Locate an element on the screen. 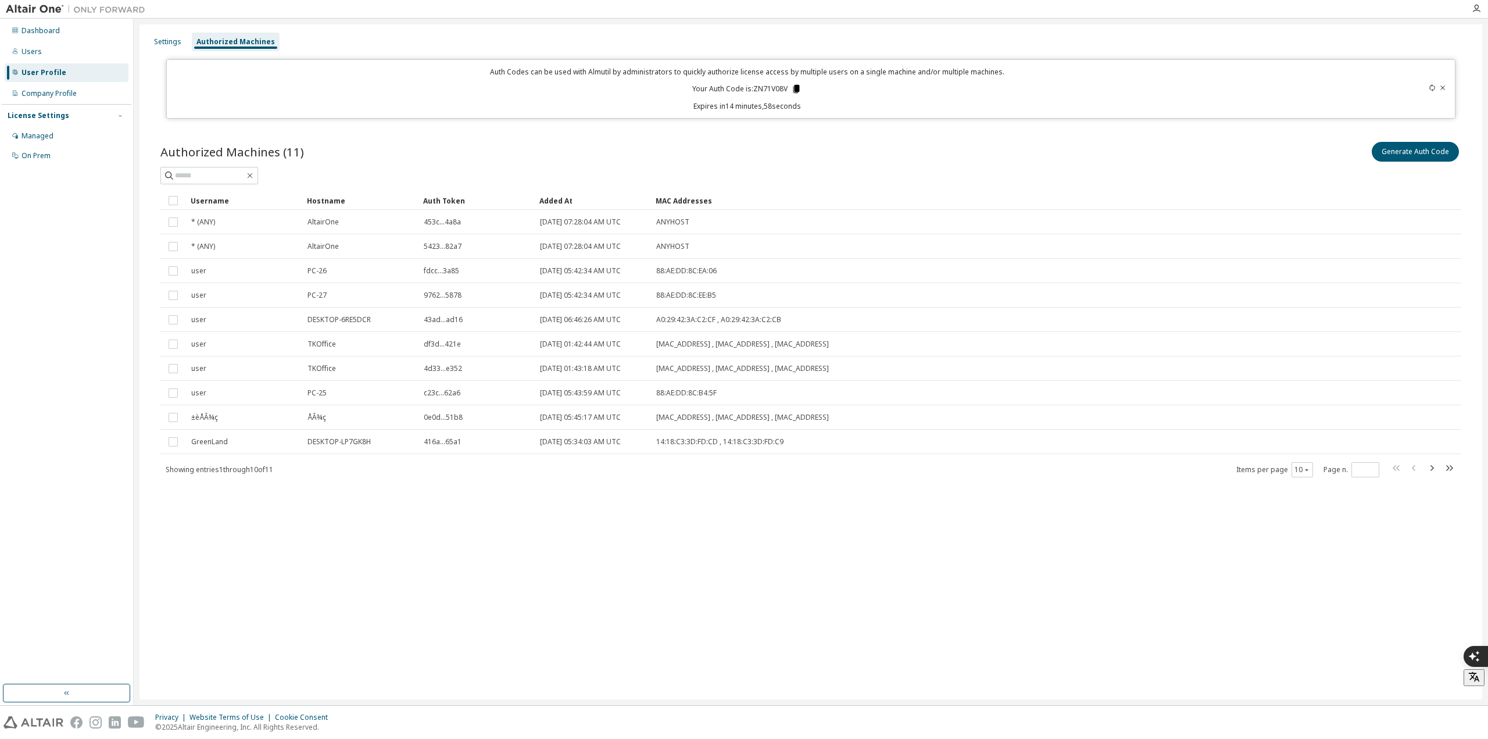 The width and height of the screenshot is (1488, 739). span: 453c...4a8a is located at coordinates (442, 222).